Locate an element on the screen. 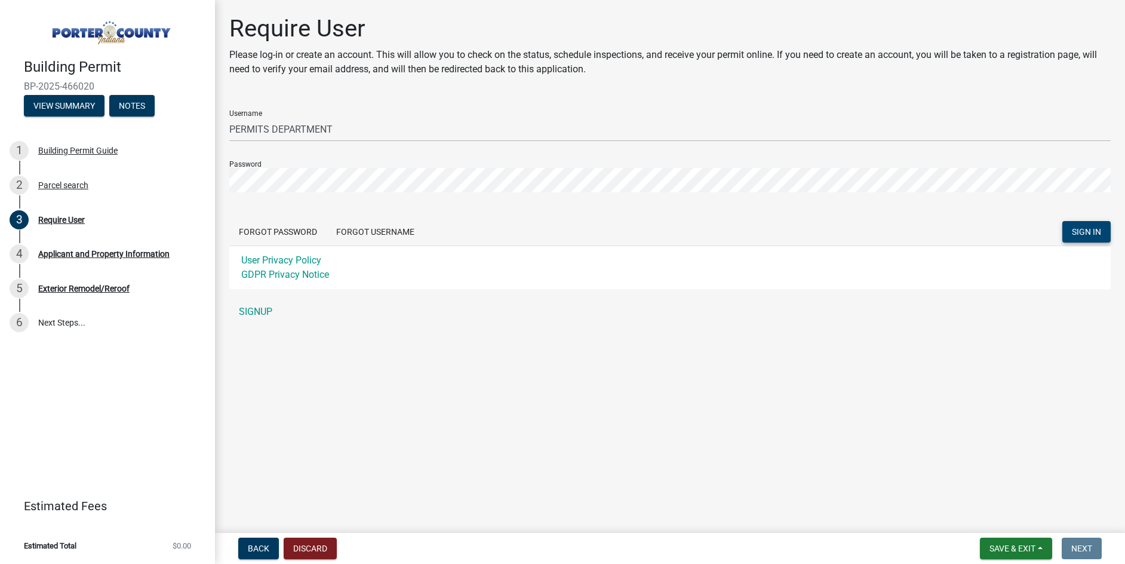  div: Building Permit Guide is located at coordinates (78, 150).